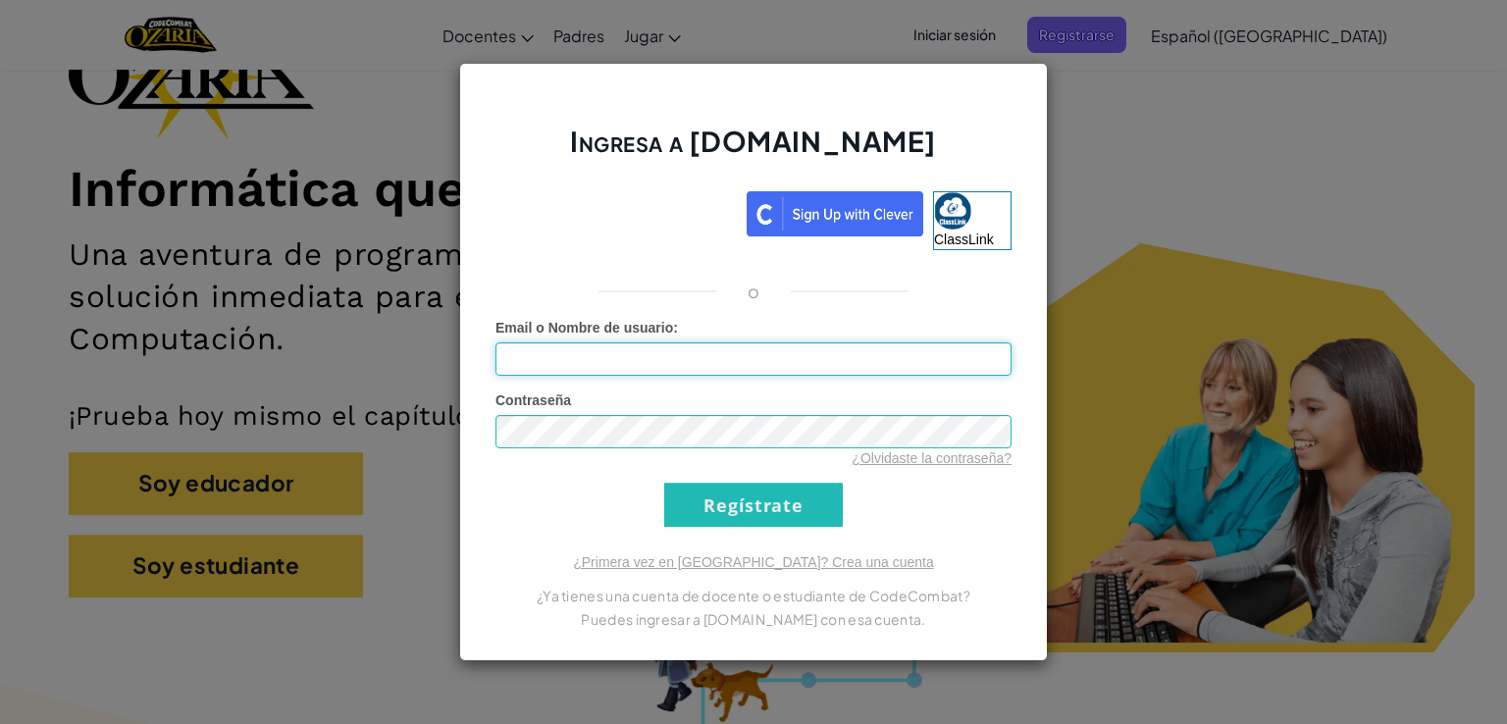  What do you see at coordinates (753, 504) in the screenshot?
I see `input: Regístrate` at bounding box center [753, 504].